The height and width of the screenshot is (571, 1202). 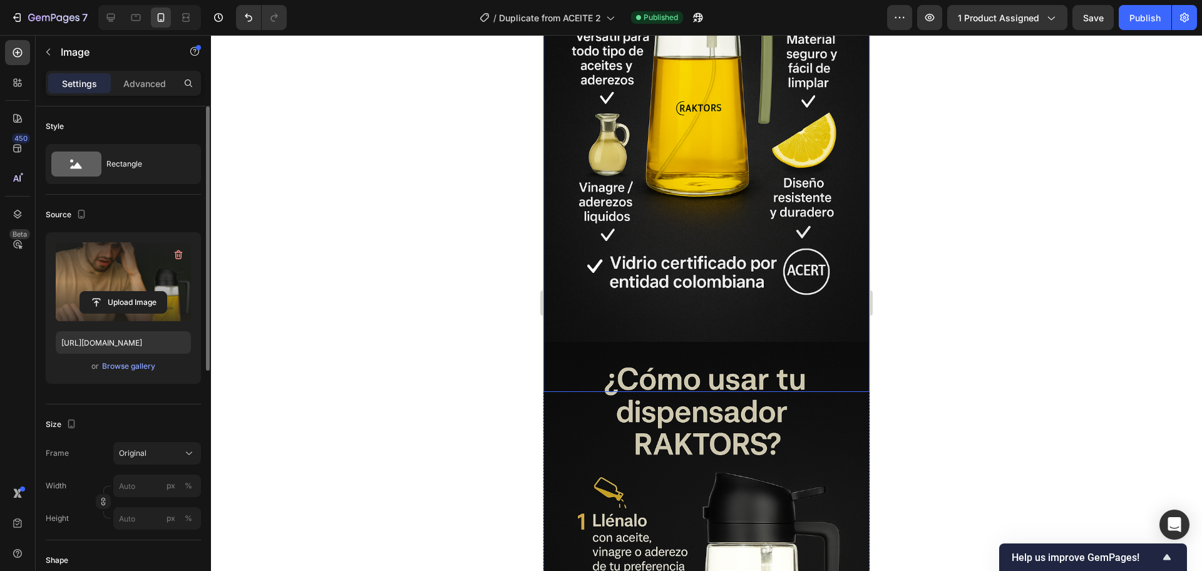 What do you see at coordinates (1008, 18) in the screenshot?
I see `button: 1 product assigned` at bounding box center [1008, 18].